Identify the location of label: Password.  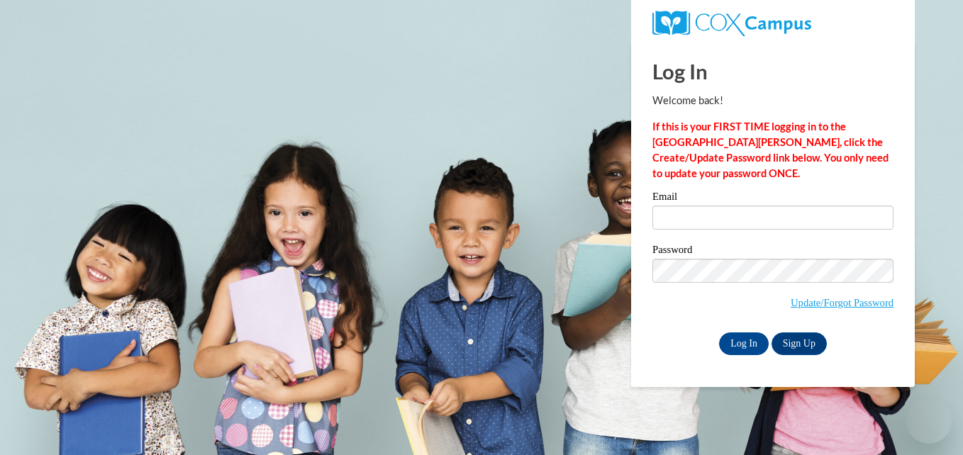
(773, 252).